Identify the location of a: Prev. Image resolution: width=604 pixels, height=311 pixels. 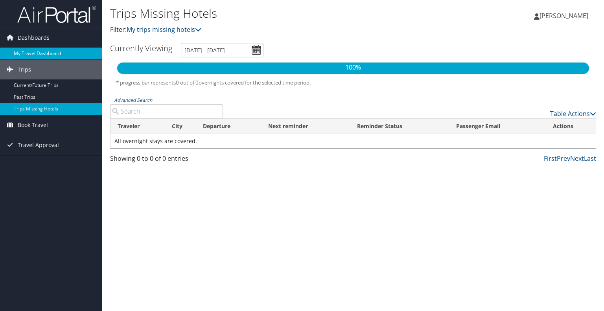
(563, 158).